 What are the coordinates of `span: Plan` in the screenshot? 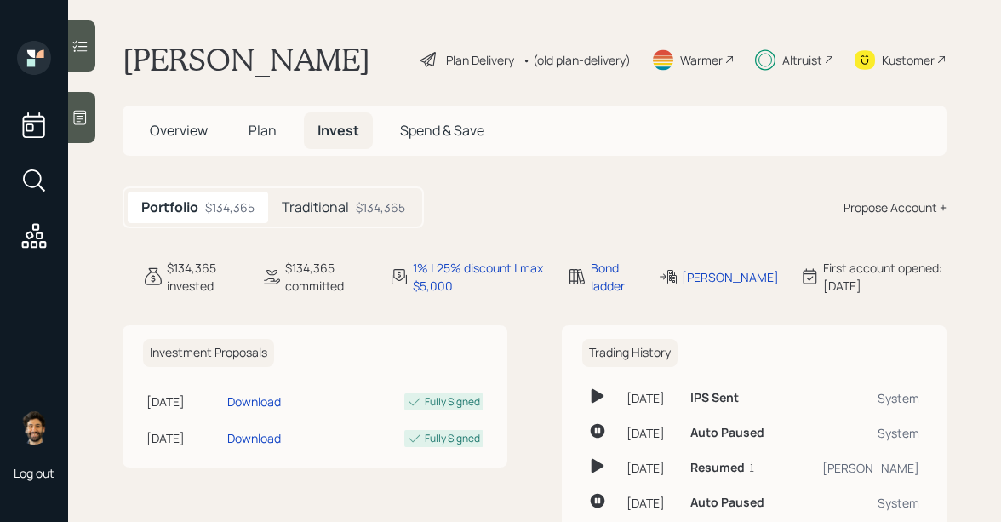 It's located at (262, 130).